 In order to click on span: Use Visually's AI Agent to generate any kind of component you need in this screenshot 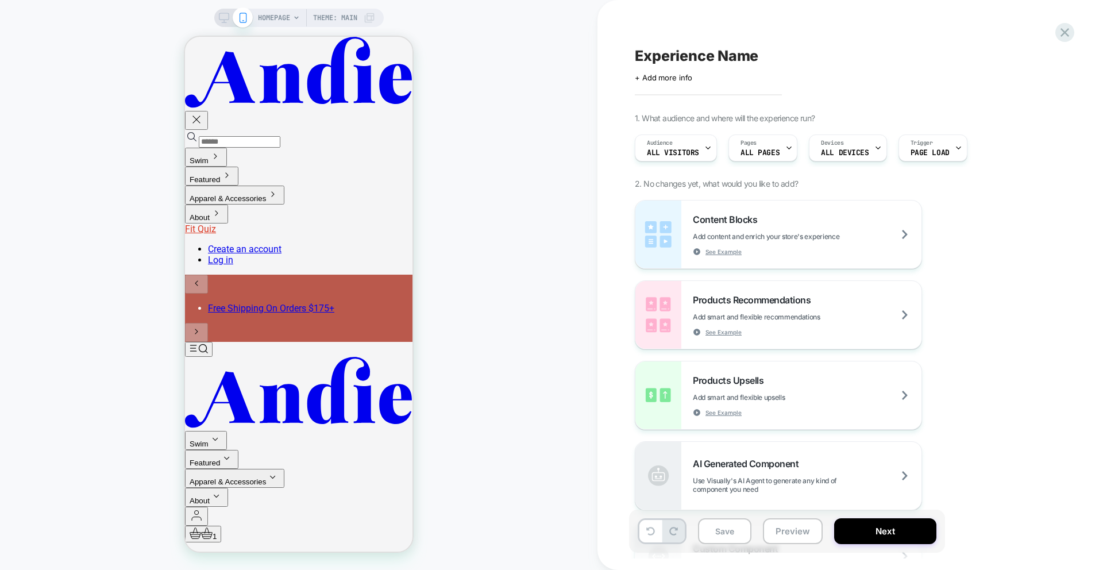, I will do `click(807, 485)`.